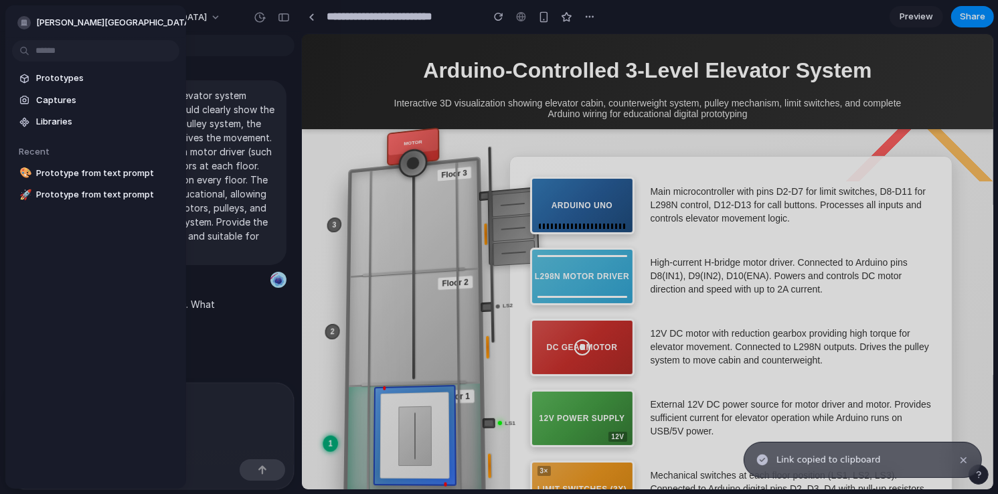  What do you see at coordinates (489, 171) in the screenshot?
I see `p: Main microcontroller with pins D2-D7 for limit switches, D8-D11 for L298N control, D12-D13 for ca...` at bounding box center [489, 171].